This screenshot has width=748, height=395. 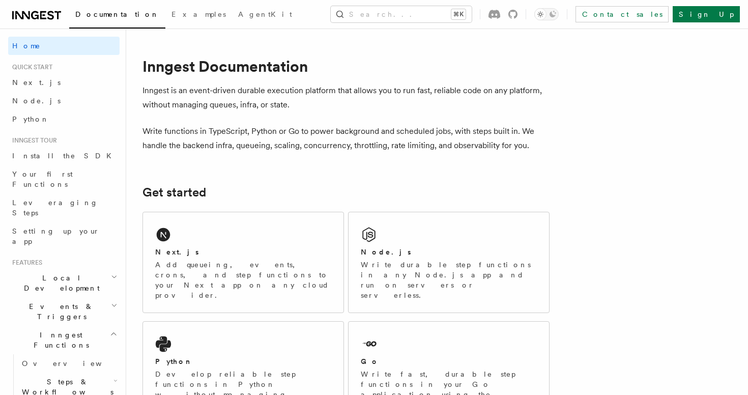 I want to click on span: Install the SDK, so click(x=65, y=156).